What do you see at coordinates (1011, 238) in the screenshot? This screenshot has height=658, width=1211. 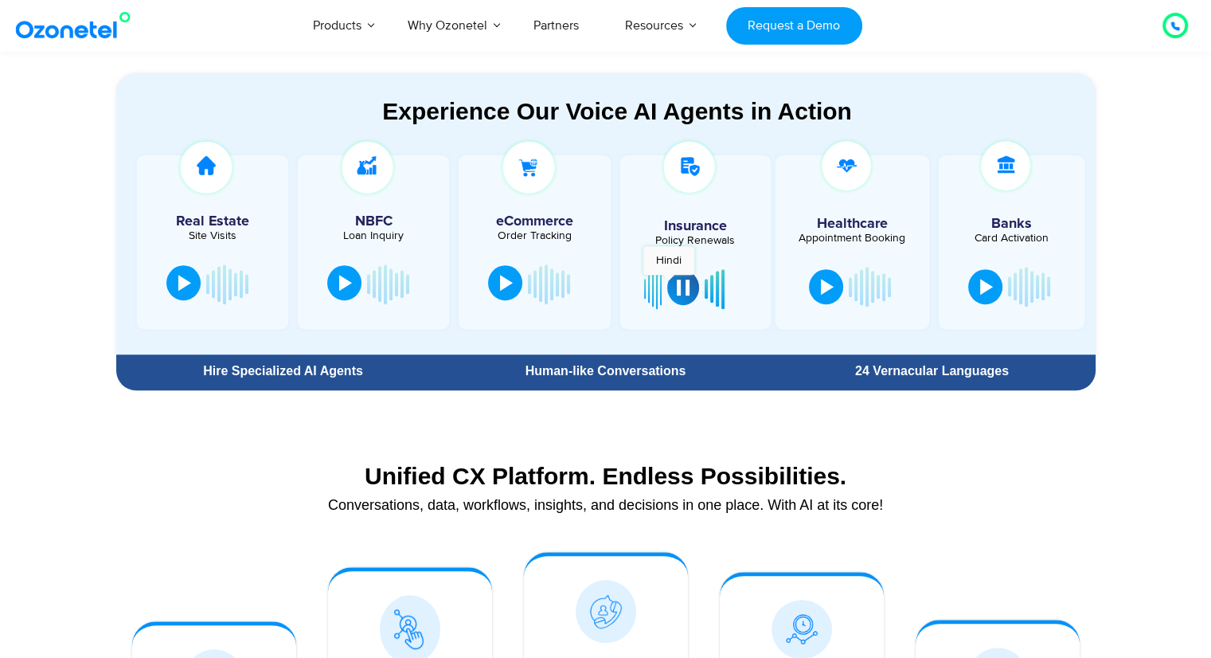 I see `div: Card Activation` at bounding box center [1011, 238].